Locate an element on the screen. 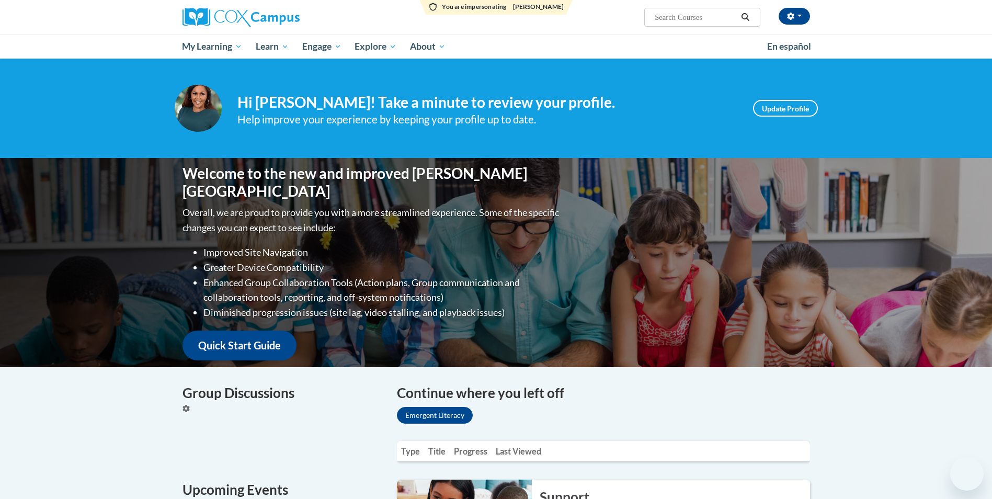 Image resolution: width=992 pixels, height=499 pixels. img: Profile Image is located at coordinates (198, 108).